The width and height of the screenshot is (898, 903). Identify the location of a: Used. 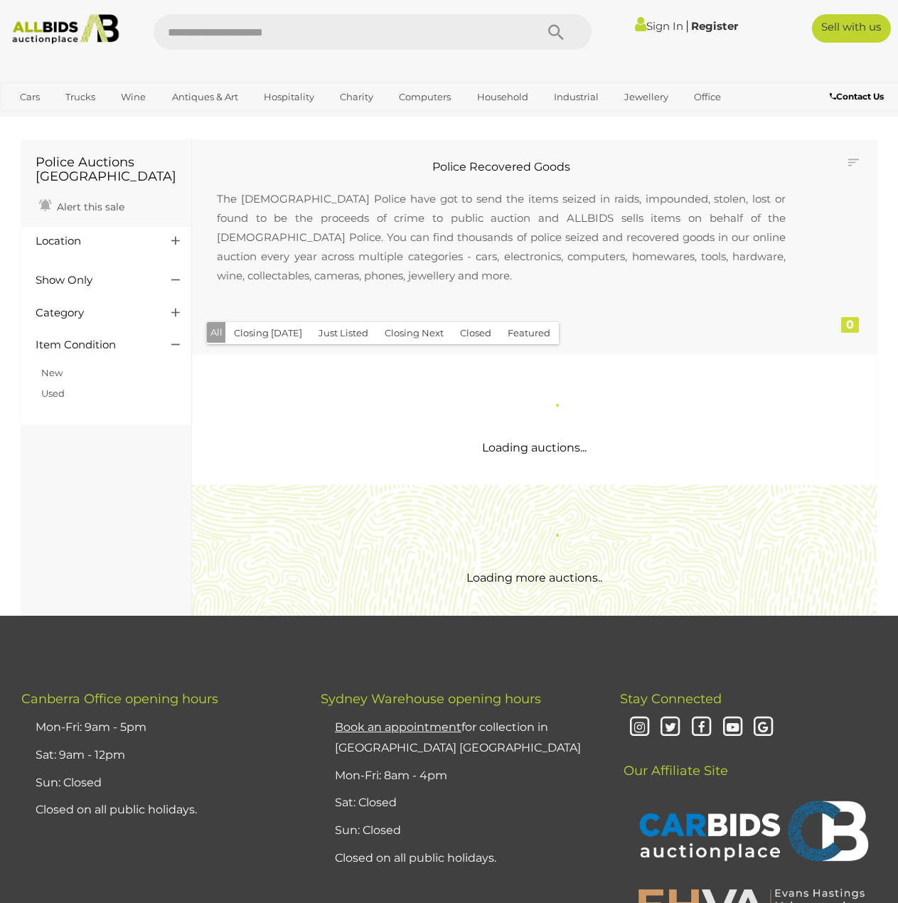
(53, 393).